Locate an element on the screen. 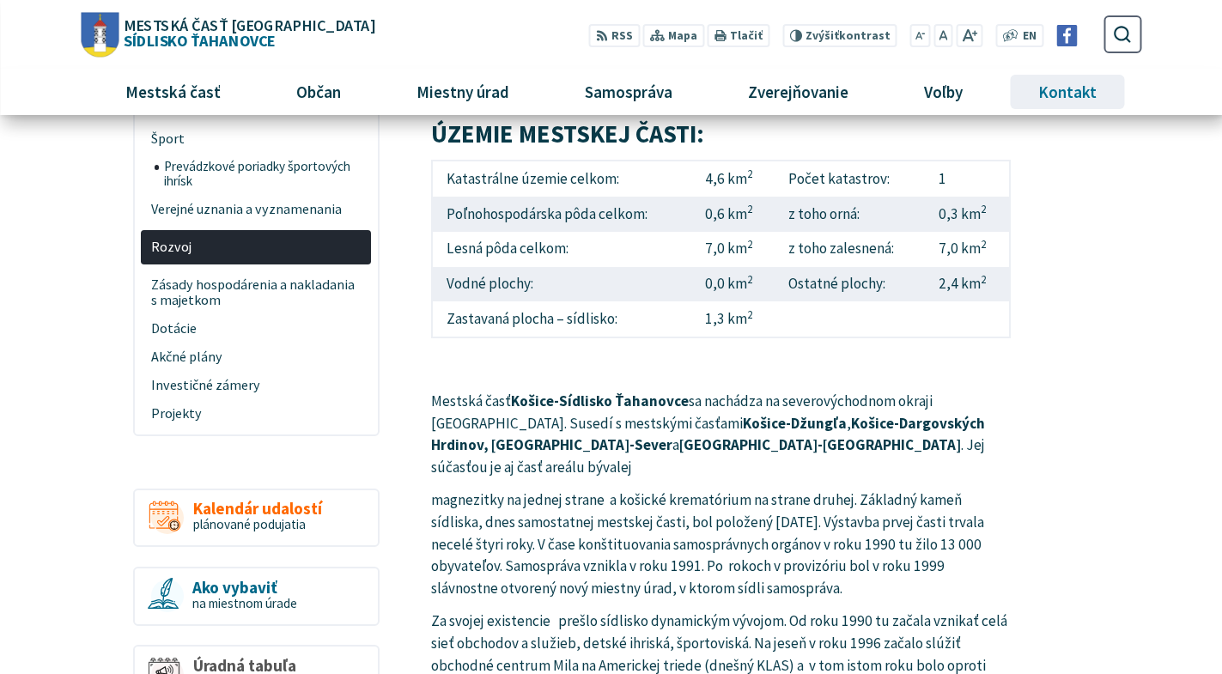 The width and height of the screenshot is (1222, 674). a: Samospráva is located at coordinates (629, 92).